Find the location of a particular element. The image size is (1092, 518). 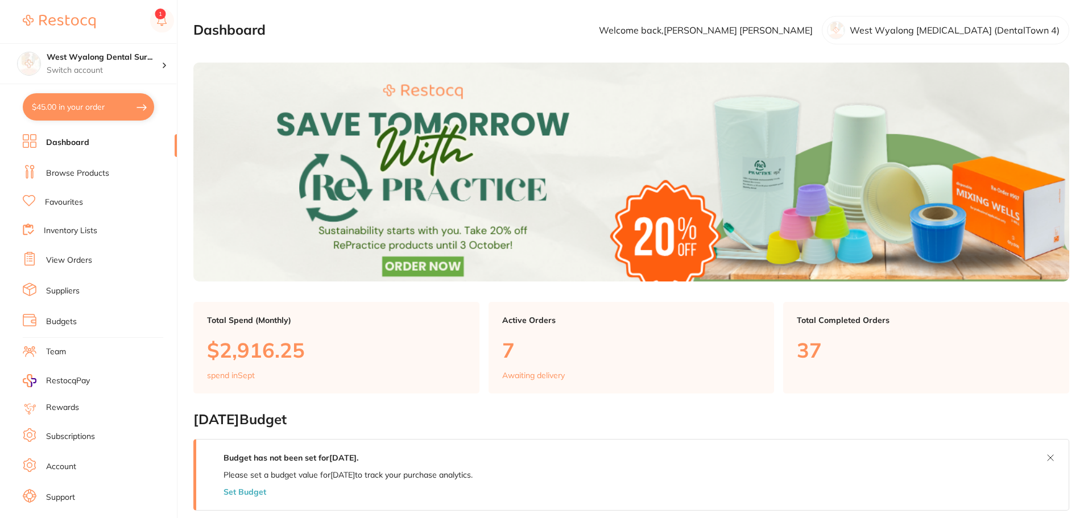

p: 7 is located at coordinates (631, 350).